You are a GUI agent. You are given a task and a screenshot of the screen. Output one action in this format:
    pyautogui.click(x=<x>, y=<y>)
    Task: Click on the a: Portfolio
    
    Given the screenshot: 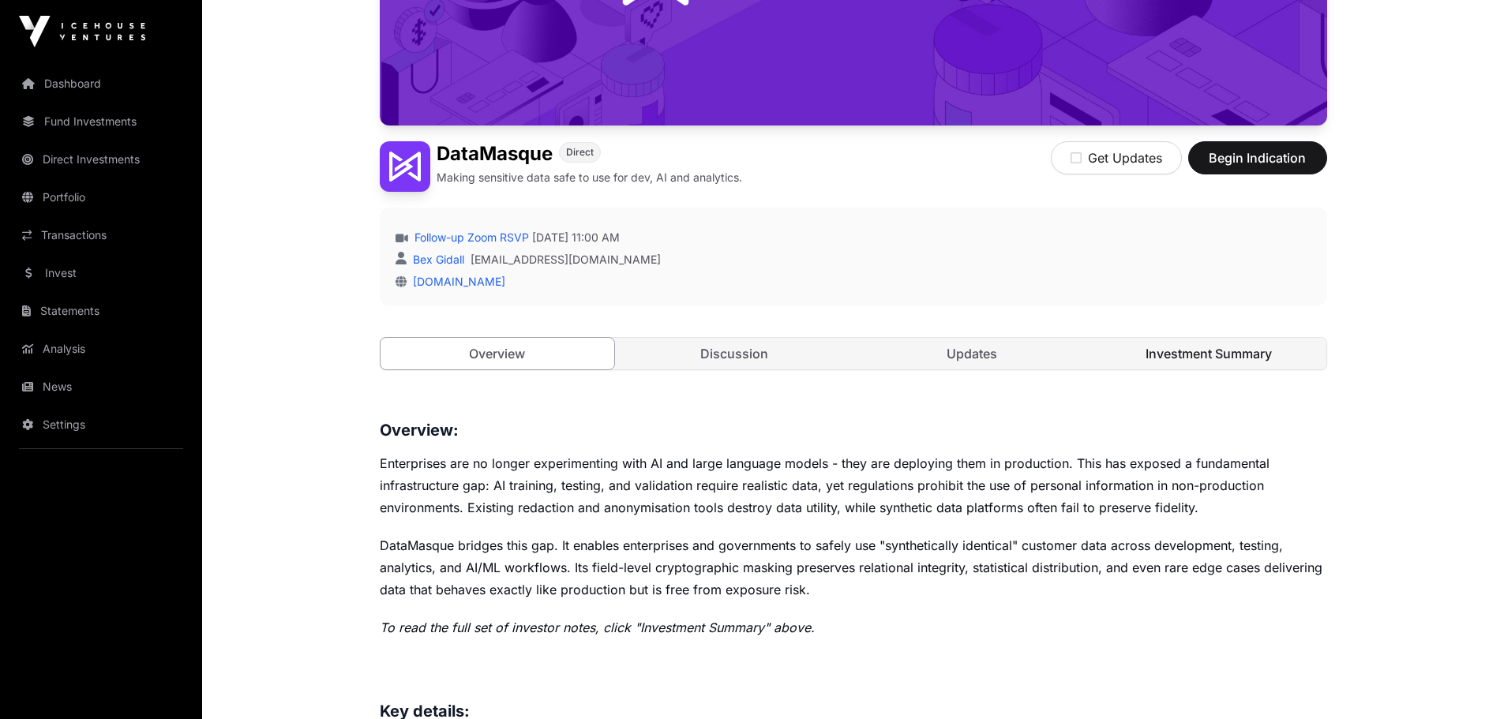 What is the action you would take?
    pyautogui.click(x=101, y=197)
    